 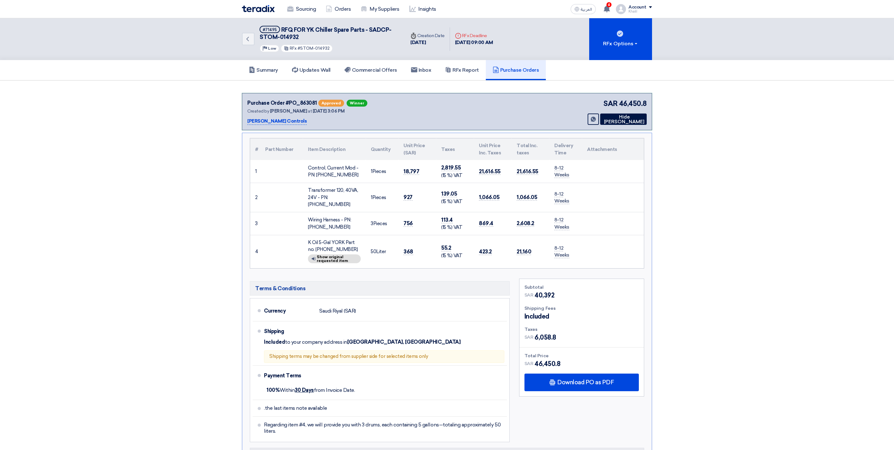 I want to click on span: RFQ FOR YK Chiller Spare Parts - SADCP- STOM-014932, so click(x=326, y=33).